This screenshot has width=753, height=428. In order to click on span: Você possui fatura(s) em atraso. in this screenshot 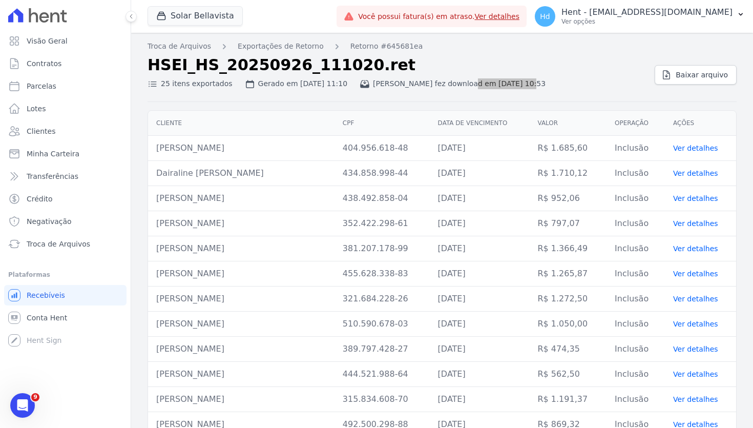, I will do `click(438, 16)`.